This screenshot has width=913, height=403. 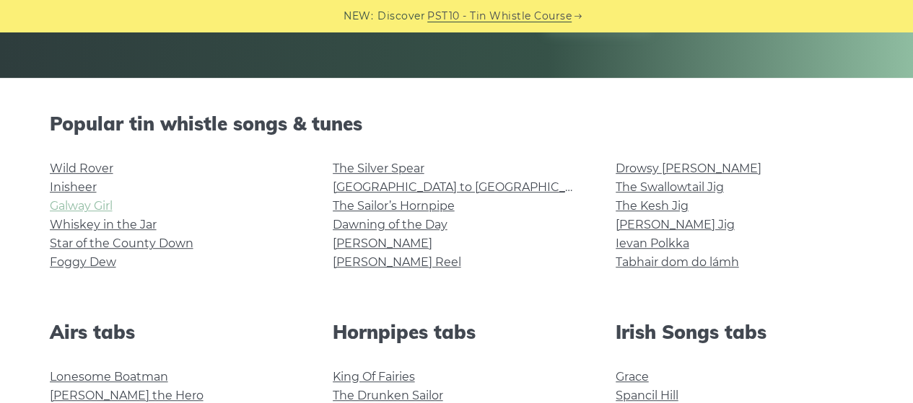 I want to click on h2: Irish Songs tabs, so click(x=740, y=332).